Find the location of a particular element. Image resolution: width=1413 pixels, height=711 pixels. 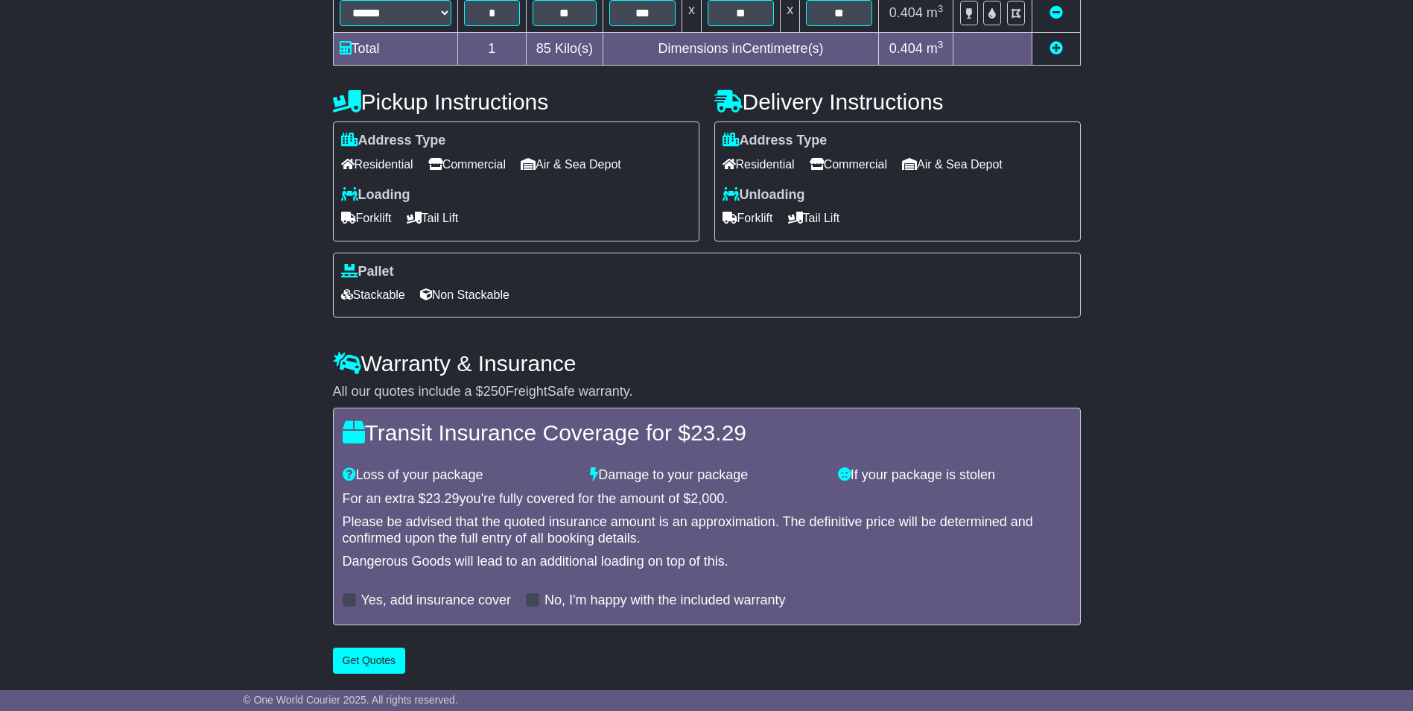

span: Non Stackable is located at coordinates (465, 294).